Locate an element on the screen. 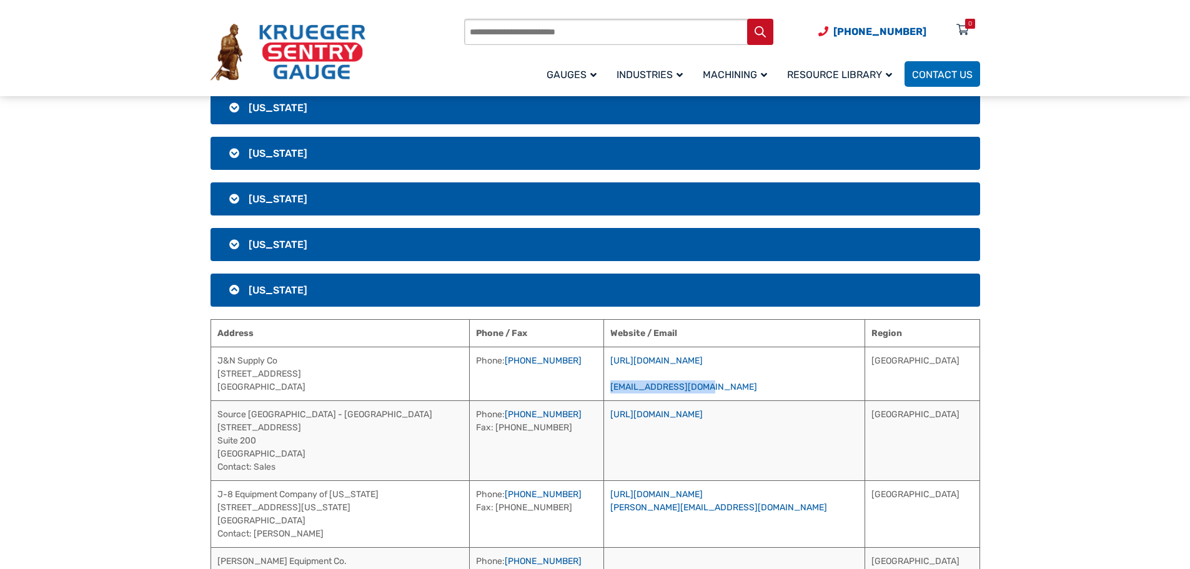 This screenshot has height=569, width=1190. th: Website / Email is located at coordinates (735, 333).